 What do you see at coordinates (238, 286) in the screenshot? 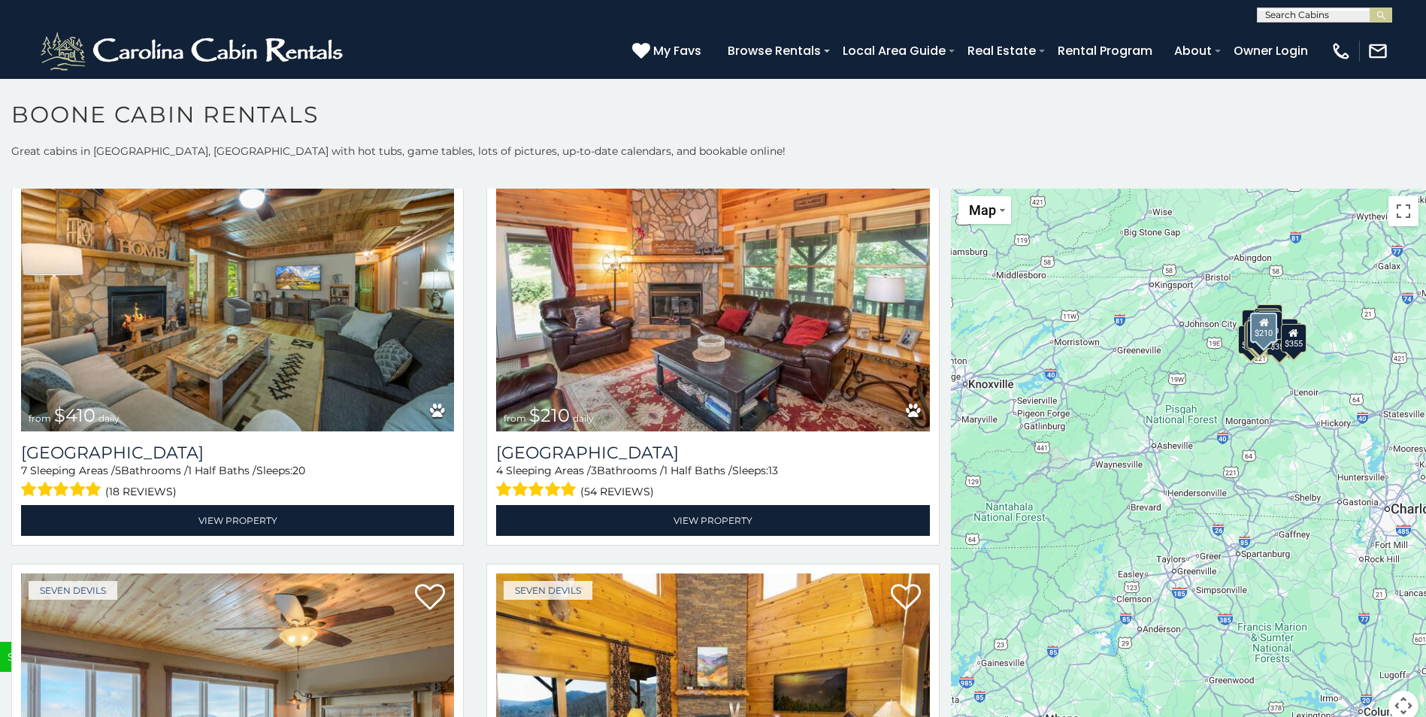
I see `img: Mountainside Lodge` at bounding box center [238, 286].